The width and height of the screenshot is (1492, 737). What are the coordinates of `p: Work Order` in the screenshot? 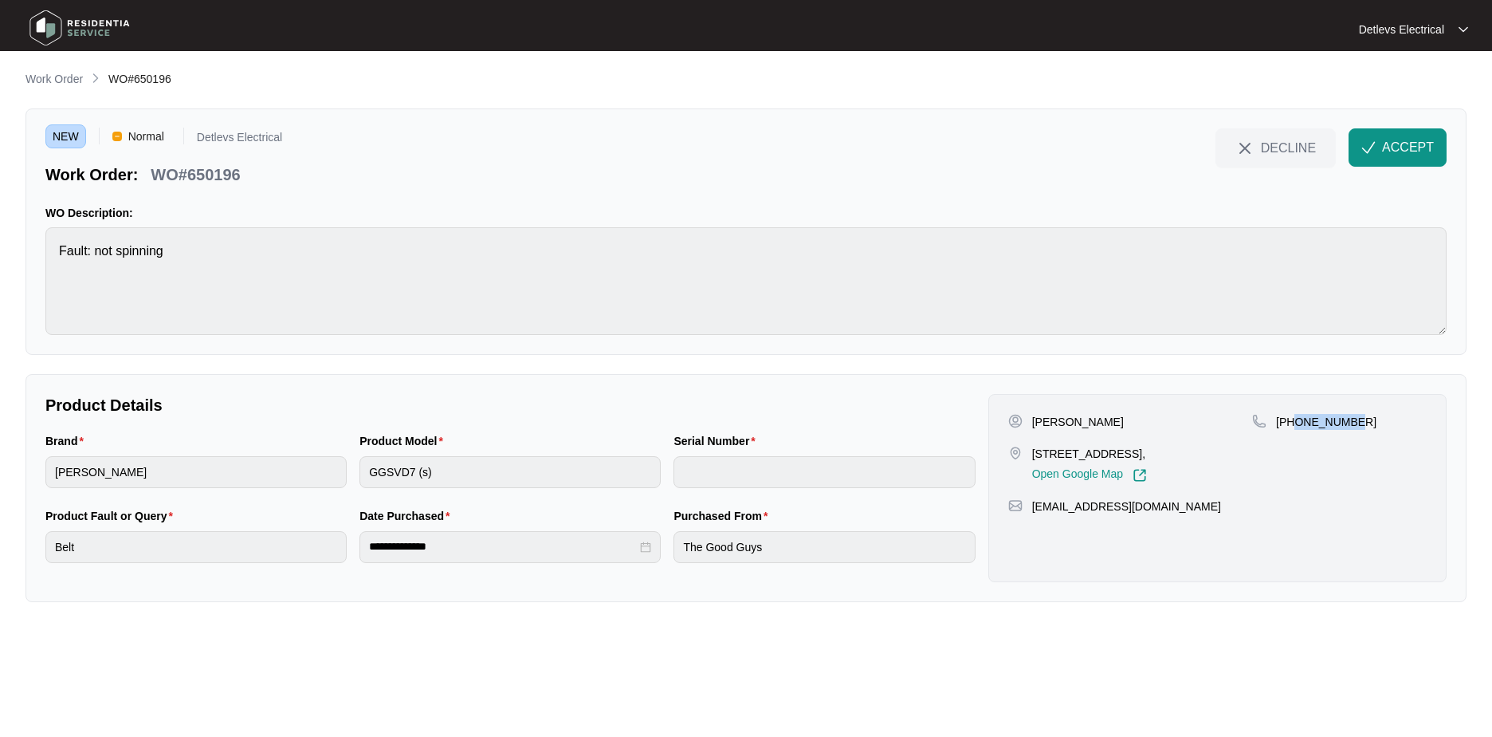 It's located at (54, 79).